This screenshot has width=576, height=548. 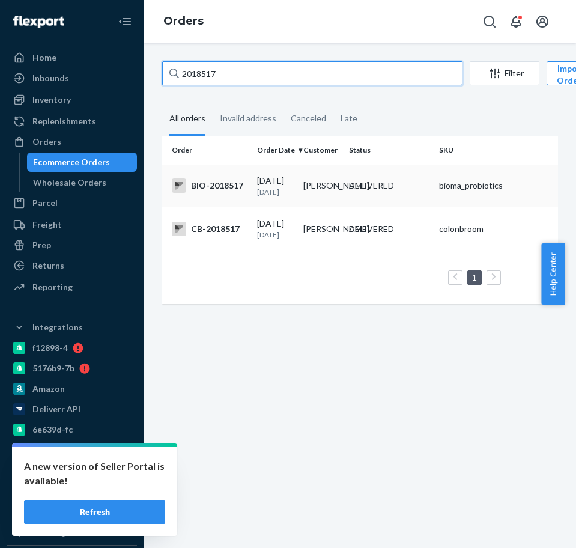 What do you see at coordinates (41, 245) in the screenshot?
I see `div: Prep` at bounding box center [41, 245].